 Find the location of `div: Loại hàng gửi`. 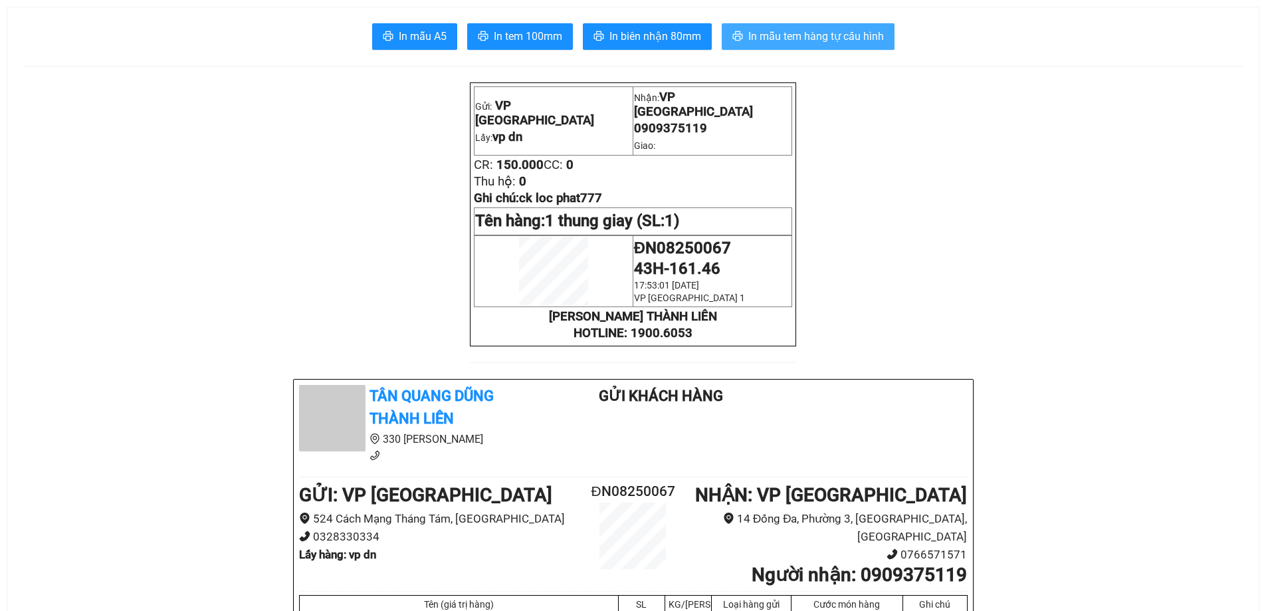

div: Loại hàng gửi is located at coordinates (751, 604).